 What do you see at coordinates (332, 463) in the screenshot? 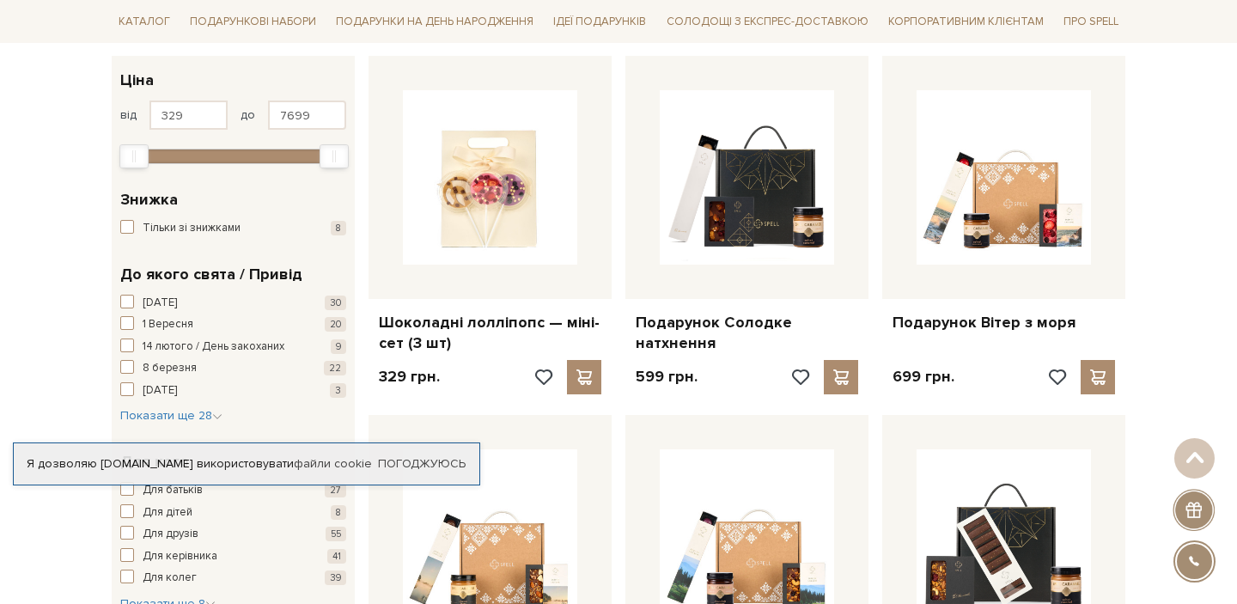
I see `a: файли cookie` at bounding box center [332, 463].